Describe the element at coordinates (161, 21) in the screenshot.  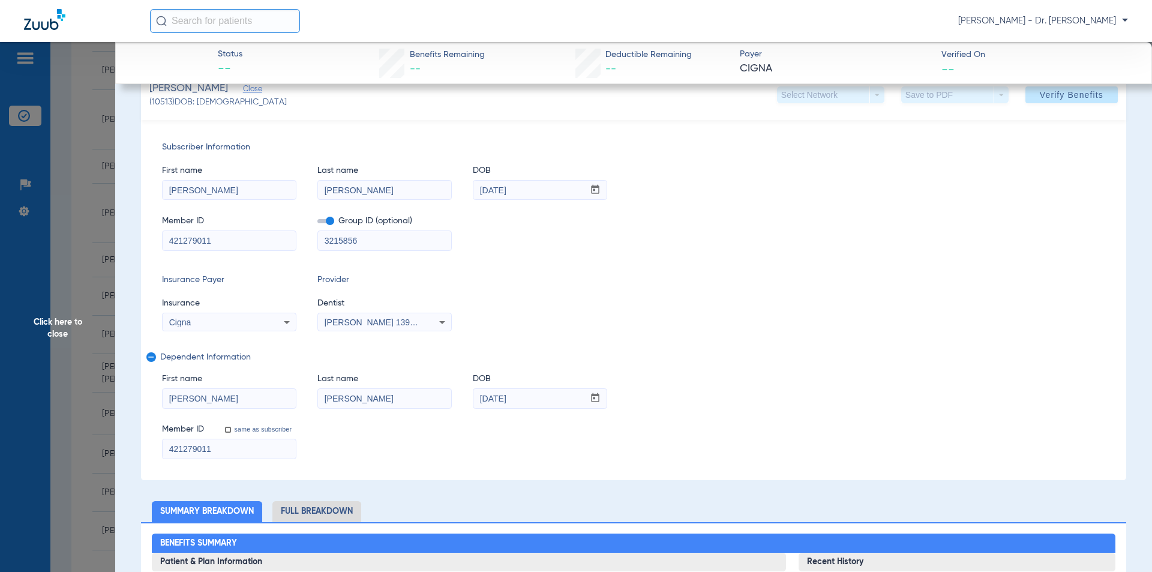
I see `img: Search Icon` at that location.